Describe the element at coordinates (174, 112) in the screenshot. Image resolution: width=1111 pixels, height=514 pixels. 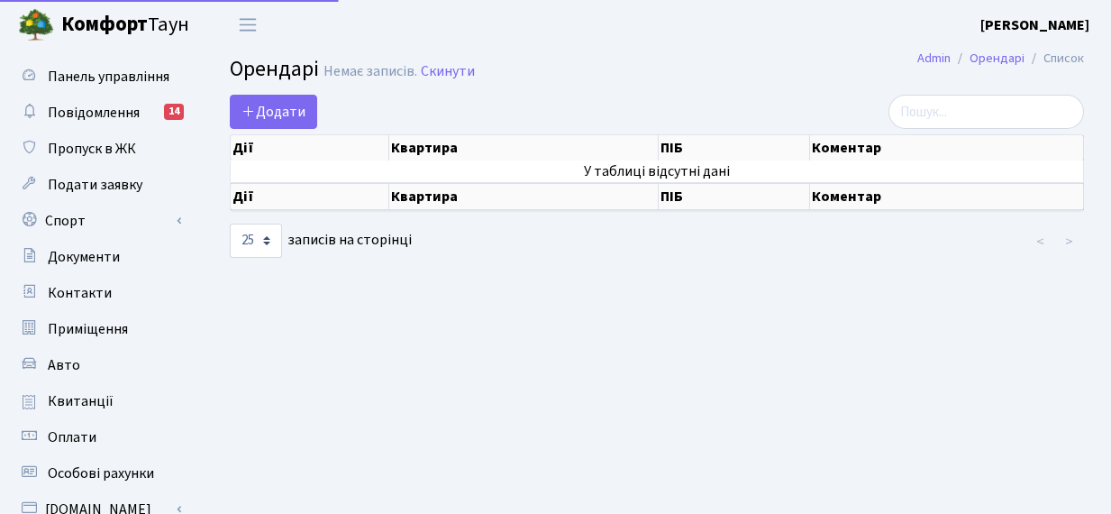
I see `div: 14` at that location.